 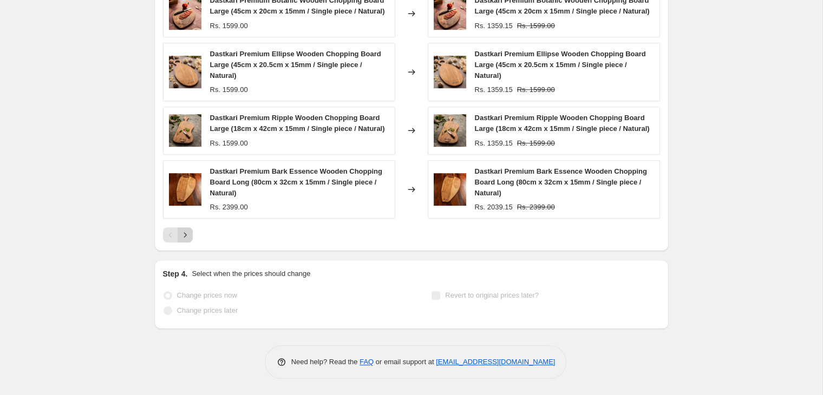 I want to click on div: Rs. 2039.15, so click(x=494, y=207).